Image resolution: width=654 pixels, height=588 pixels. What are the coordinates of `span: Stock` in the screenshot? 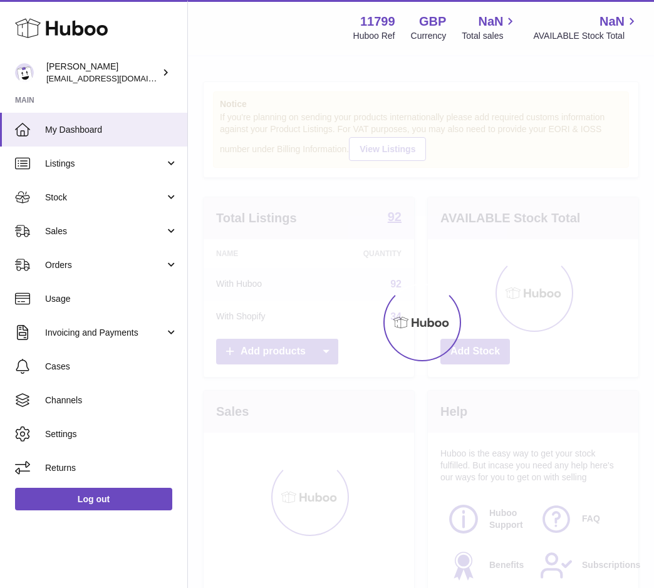 It's located at (105, 197).